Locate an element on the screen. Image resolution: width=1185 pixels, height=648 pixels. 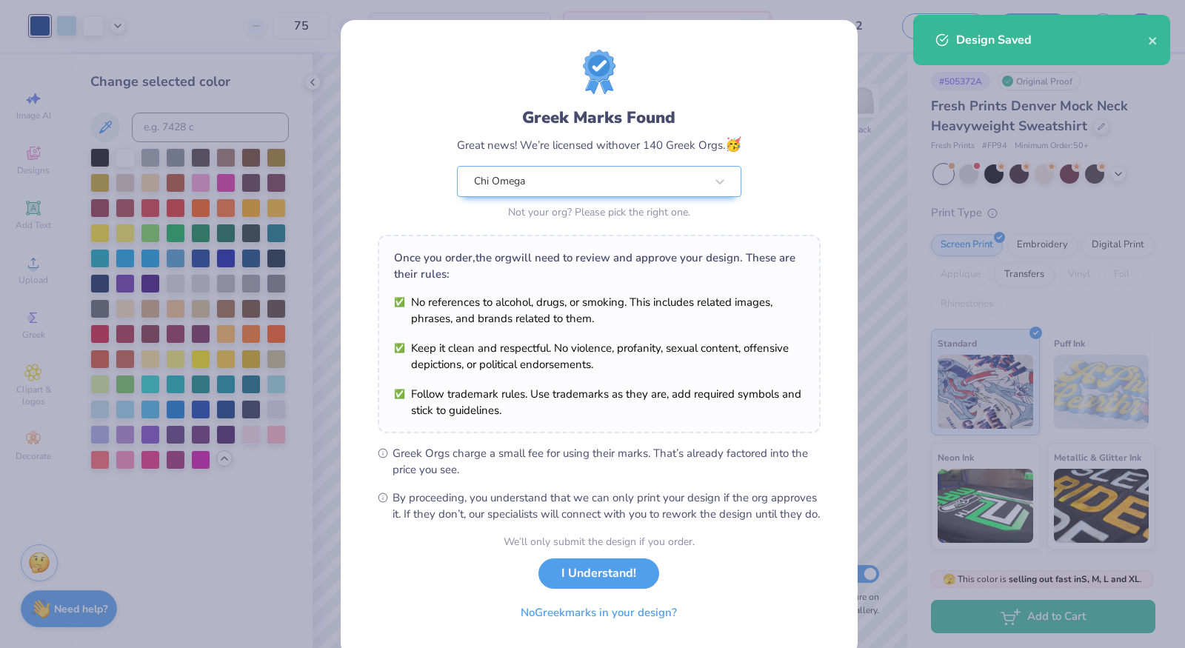
div: Once you order, the org will need to review and approve your design. These are their rules: is located at coordinates (599, 266).